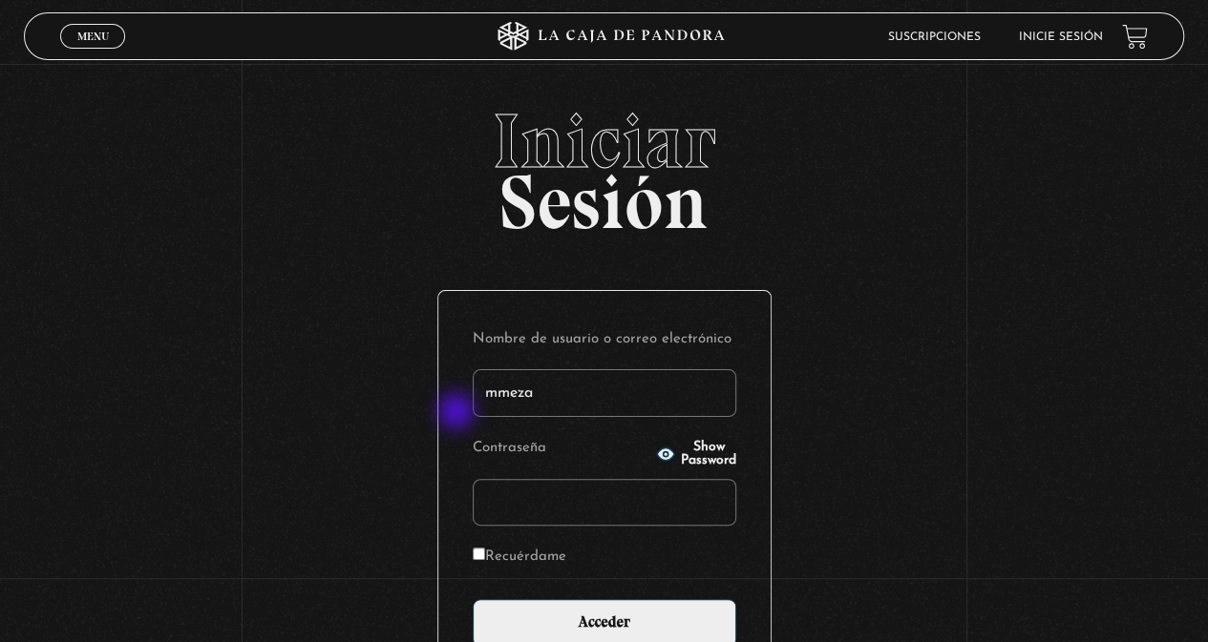 The width and height of the screenshot is (1208, 642). I want to click on h2: Sesión, so click(603, 164).